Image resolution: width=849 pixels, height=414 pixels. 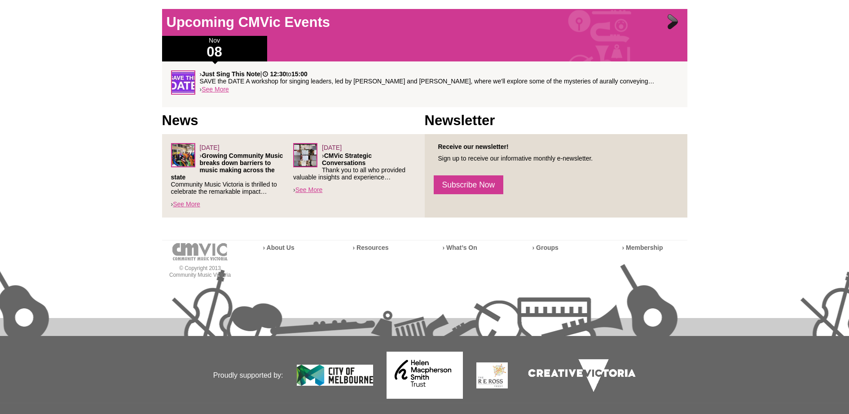 What do you see at coordinates (278, 74) in the screenshot?
I see `strong: 12:30` at bounding box center [278, 74].